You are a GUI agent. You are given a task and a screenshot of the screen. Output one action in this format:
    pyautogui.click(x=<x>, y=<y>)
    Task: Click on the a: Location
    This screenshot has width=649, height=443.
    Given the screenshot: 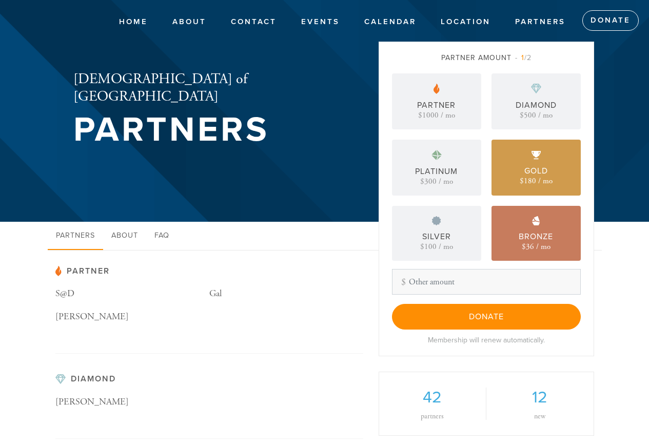 What is the action you would take?
    pyautogui.click(x=465, y=22)
    